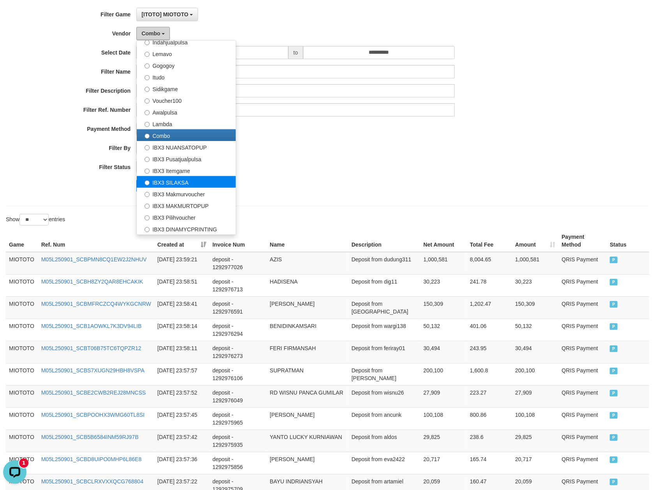 The image size is (655, 490). Describe the element at coordinates (92, 326) in the screenshot. I see `a: M05L250901_SCB1AOWKL7K3DV94LIB` at that location.